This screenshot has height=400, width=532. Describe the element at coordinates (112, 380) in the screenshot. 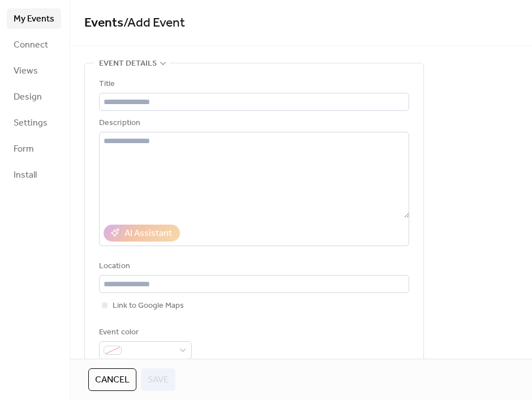

I see `a: Cancel` at that location.